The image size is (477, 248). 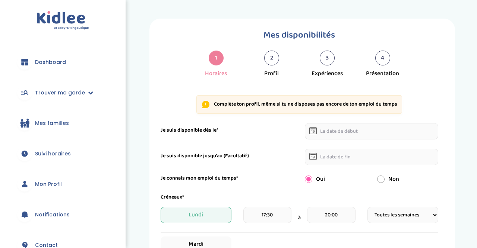 I want to click on div: 4, so click(x=382, y=58).